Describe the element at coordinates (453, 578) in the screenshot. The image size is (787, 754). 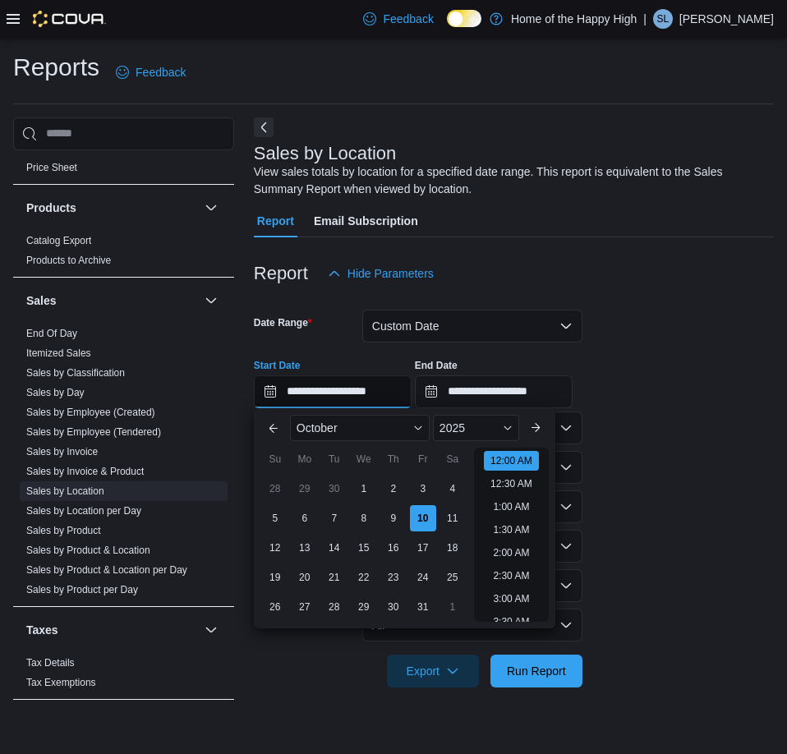
I see `div: day-25` at that location.